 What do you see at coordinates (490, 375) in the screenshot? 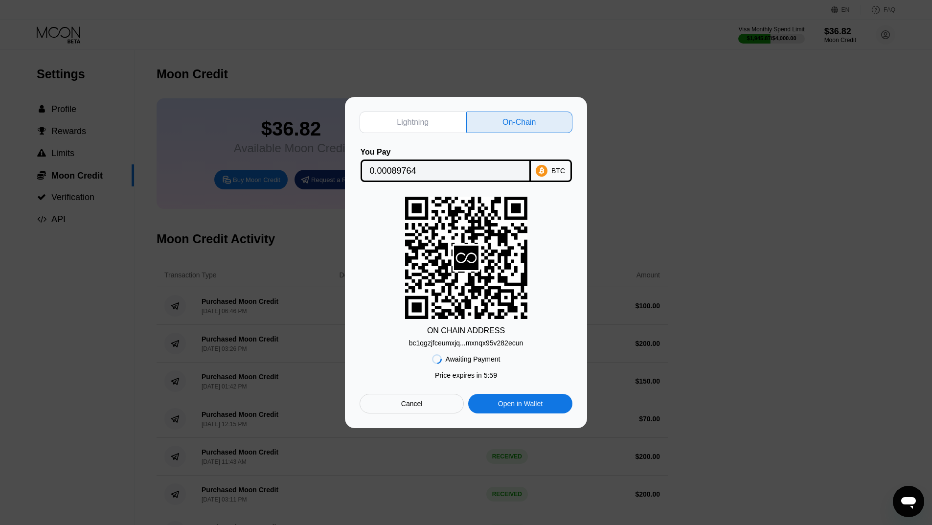
I see `span: 5 : 59` at bounding box center [490, 375].